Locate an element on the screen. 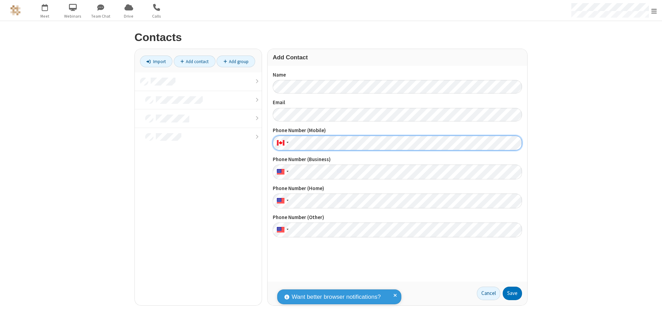 This screenshot has height=316, width=662. span: Want better browser notifications? is located at coordinates (336, 297).